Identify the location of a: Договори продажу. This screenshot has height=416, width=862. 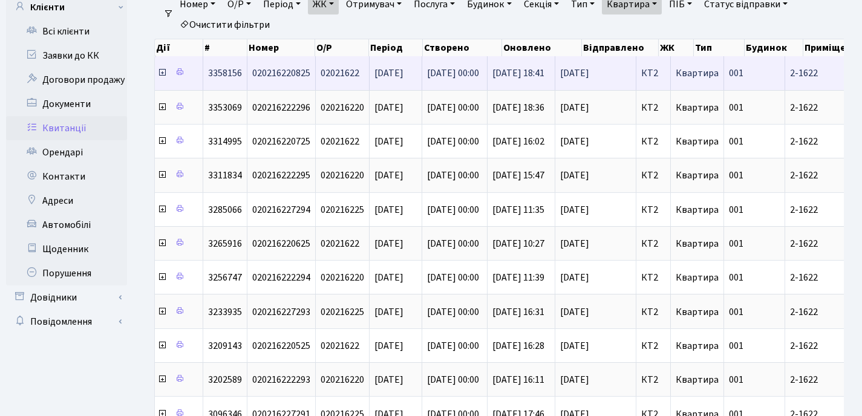
(67, 80).